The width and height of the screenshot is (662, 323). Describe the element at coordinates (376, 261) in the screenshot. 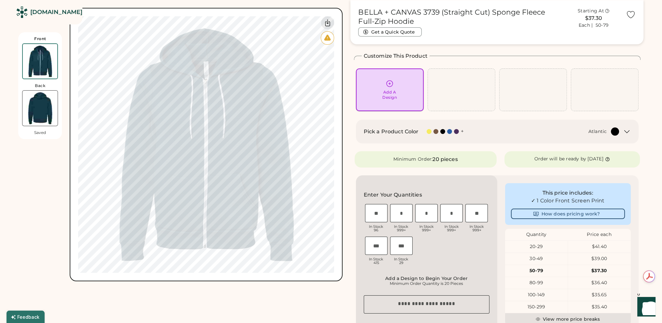

I see `div: In Stock 415` at that location.